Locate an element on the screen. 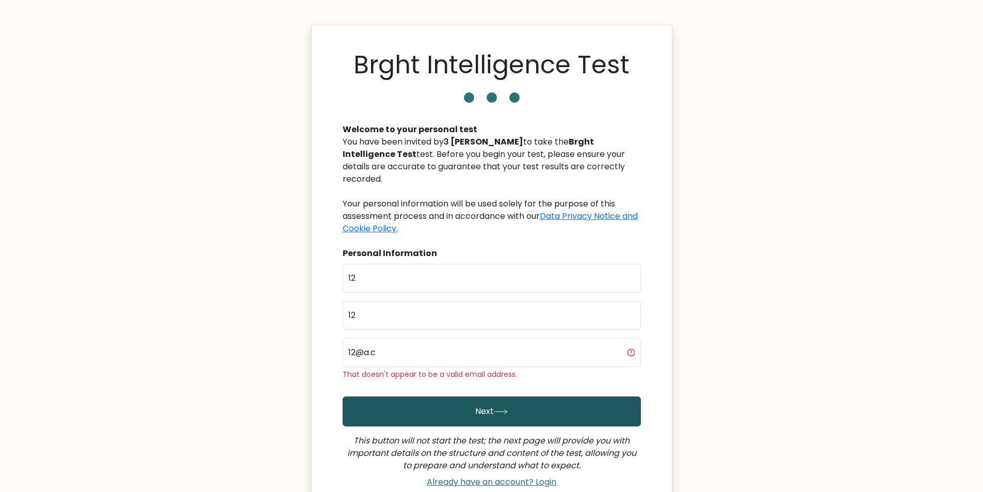  input: First name is located at coordinates (492, 278).